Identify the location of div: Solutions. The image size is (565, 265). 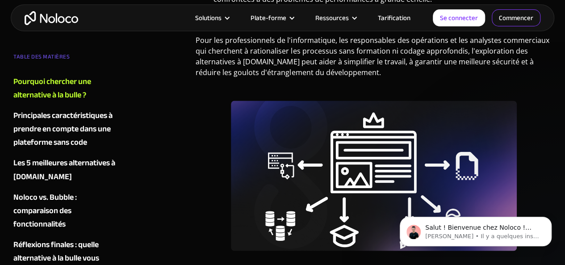
(212, 18).